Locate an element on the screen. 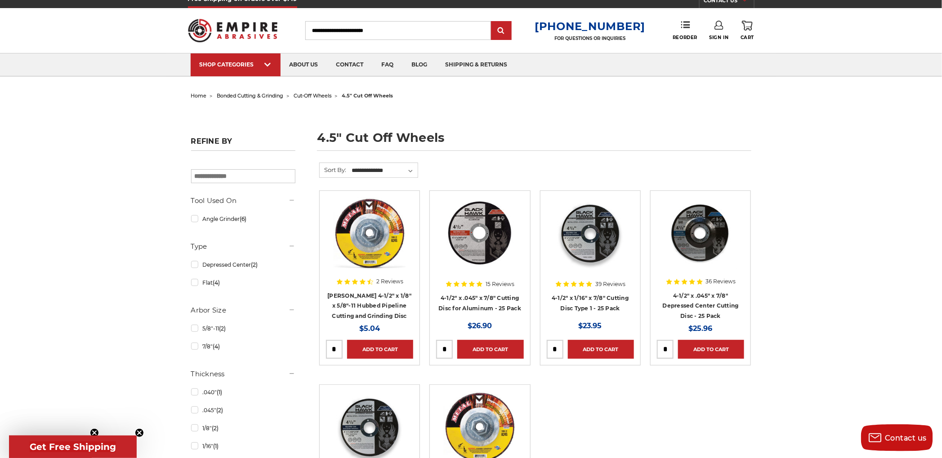  a: .040" is located at coordinates (243, 392).